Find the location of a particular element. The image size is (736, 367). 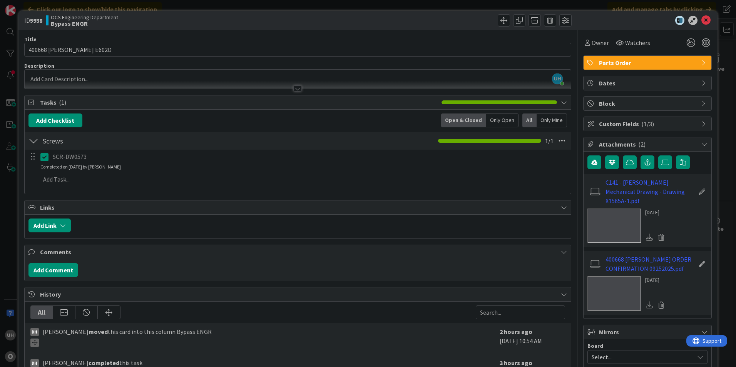

button: Add Link is located at coordinates (50, 226).